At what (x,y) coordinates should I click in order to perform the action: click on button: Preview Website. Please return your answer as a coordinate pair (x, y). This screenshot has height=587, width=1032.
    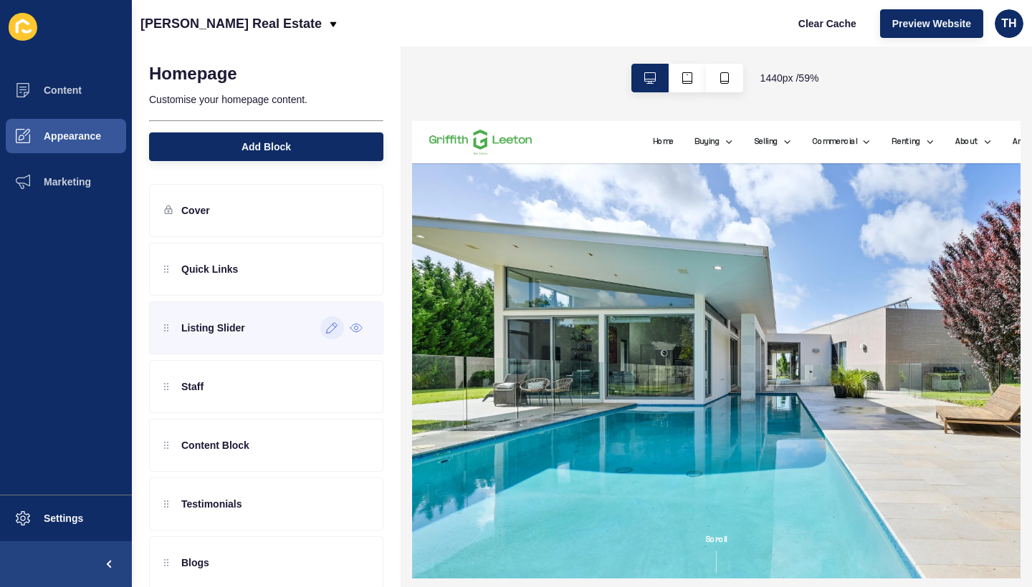
    Looking at the image, I should click on (931, 24).